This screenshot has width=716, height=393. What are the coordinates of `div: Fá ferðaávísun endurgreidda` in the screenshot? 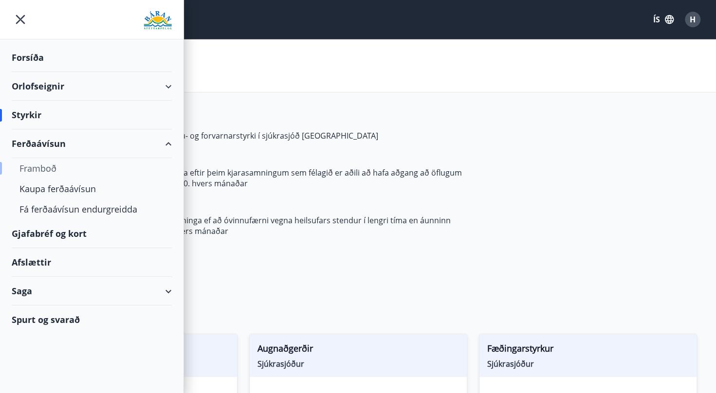 It's located at (91, 209).